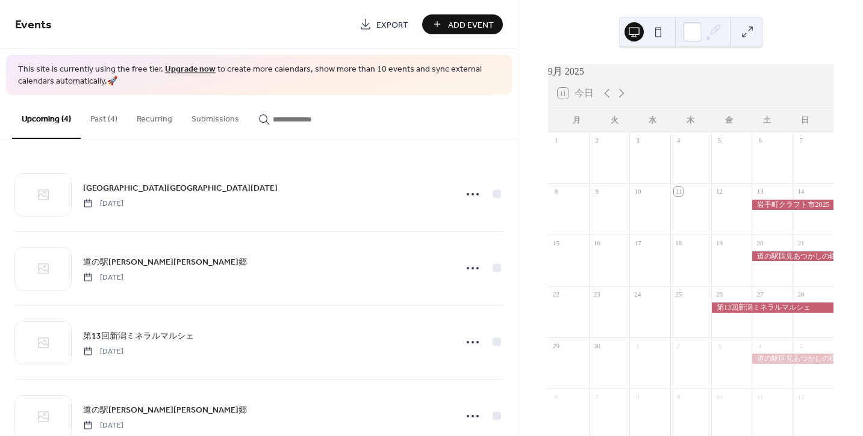 This screenshot has width=863, height=436. What do you see at coordinates (138, 336) in the screenshot?
I see `span: 第13回新潟ミネラルマルシェ` at bounding box center [138, 336].